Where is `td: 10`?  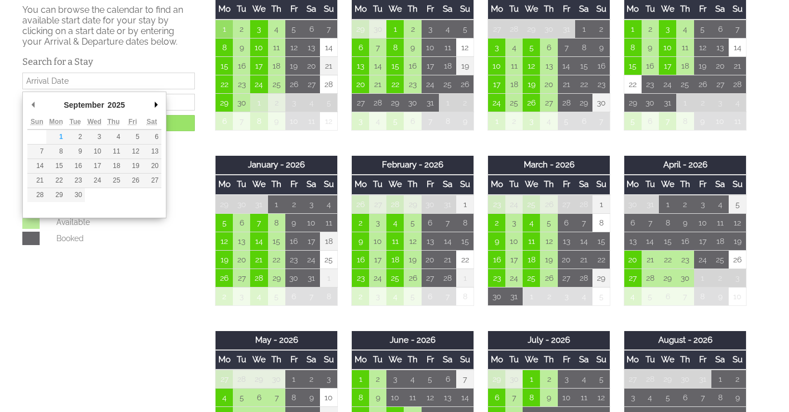
td: 10 is located at coordinates (430, 47).